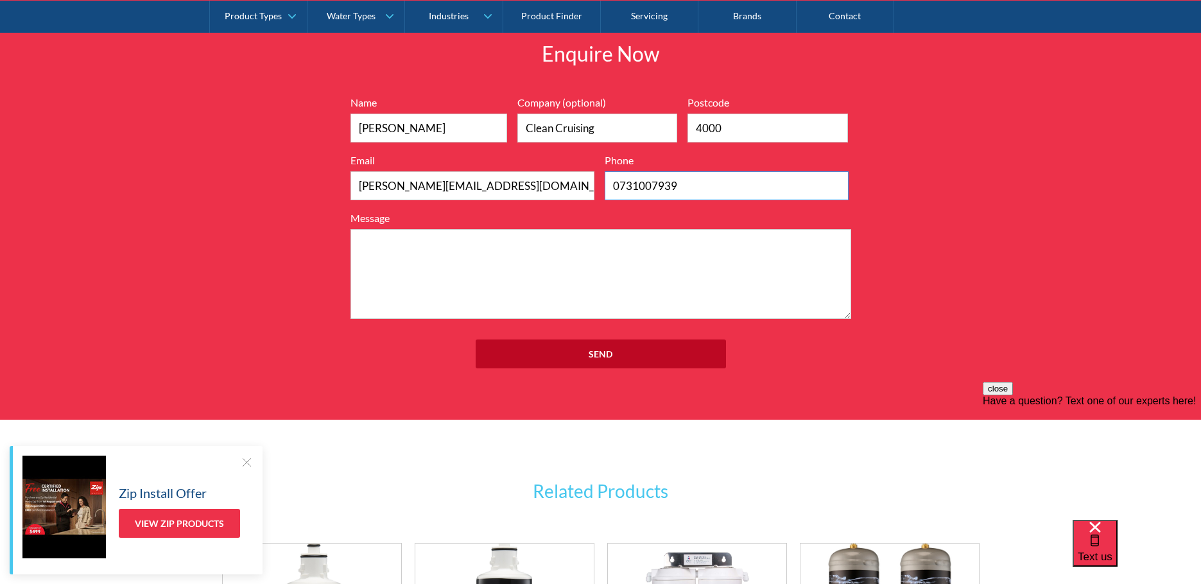  What do you see at coordinates (601, 354) in the screenshot?
I see `input: Send` at bounding box center [601, 354].